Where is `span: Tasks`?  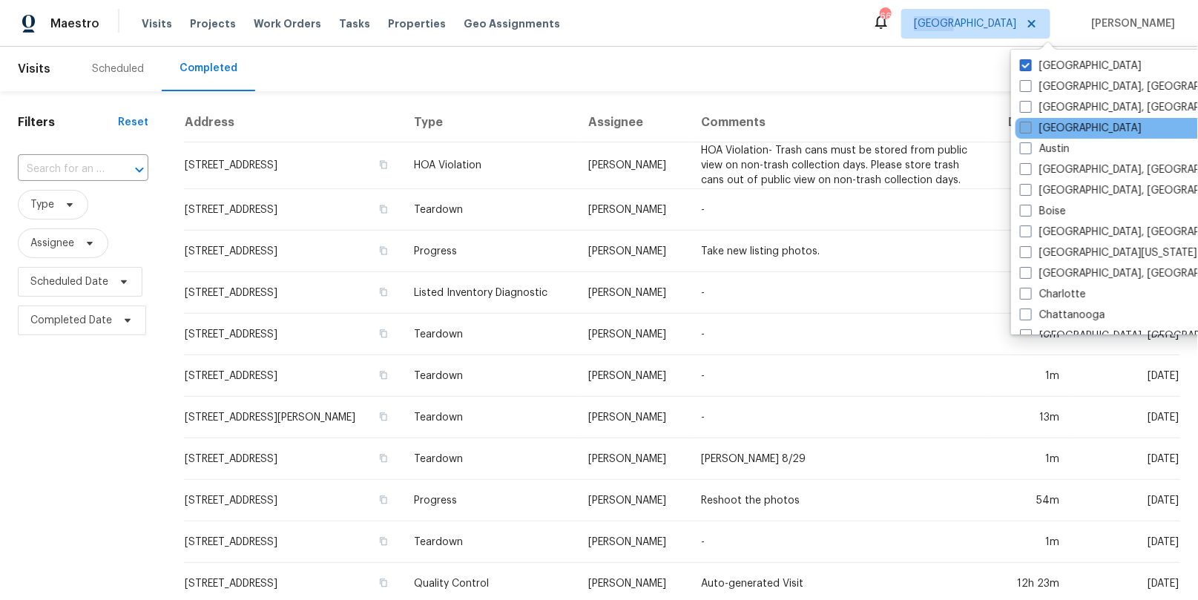 span: Tasks is located at coordinates (355, 24).